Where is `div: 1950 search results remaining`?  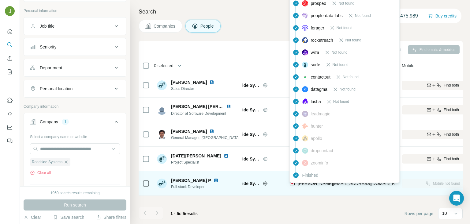
div: 1950 search results remaining is located at coordinates (75, 193).